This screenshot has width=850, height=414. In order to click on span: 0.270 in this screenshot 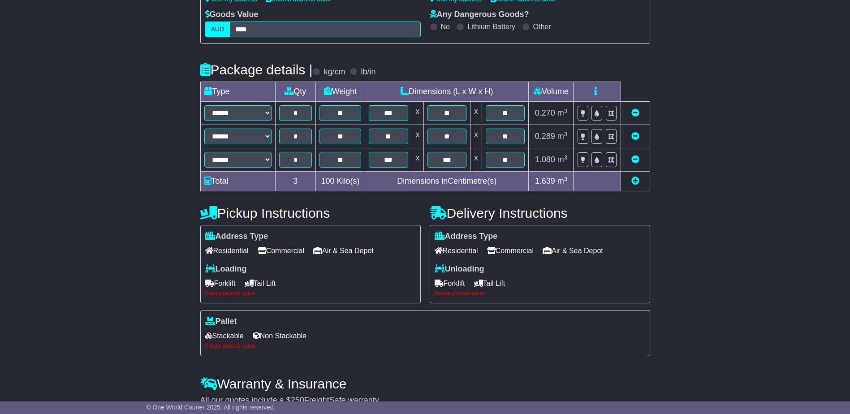, I will do `click(545, 113)`.